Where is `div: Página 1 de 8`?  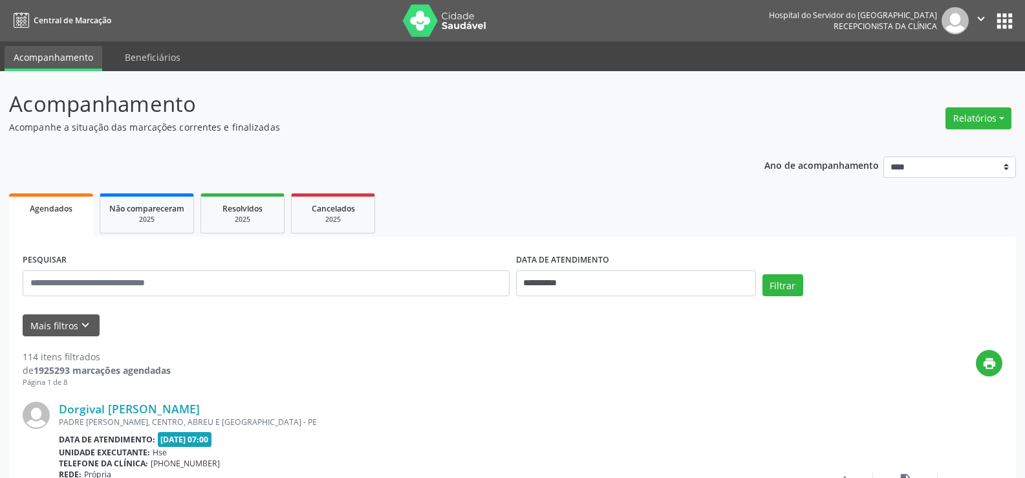
div: Página 1 de 8 is located at coordinates (96, 382).